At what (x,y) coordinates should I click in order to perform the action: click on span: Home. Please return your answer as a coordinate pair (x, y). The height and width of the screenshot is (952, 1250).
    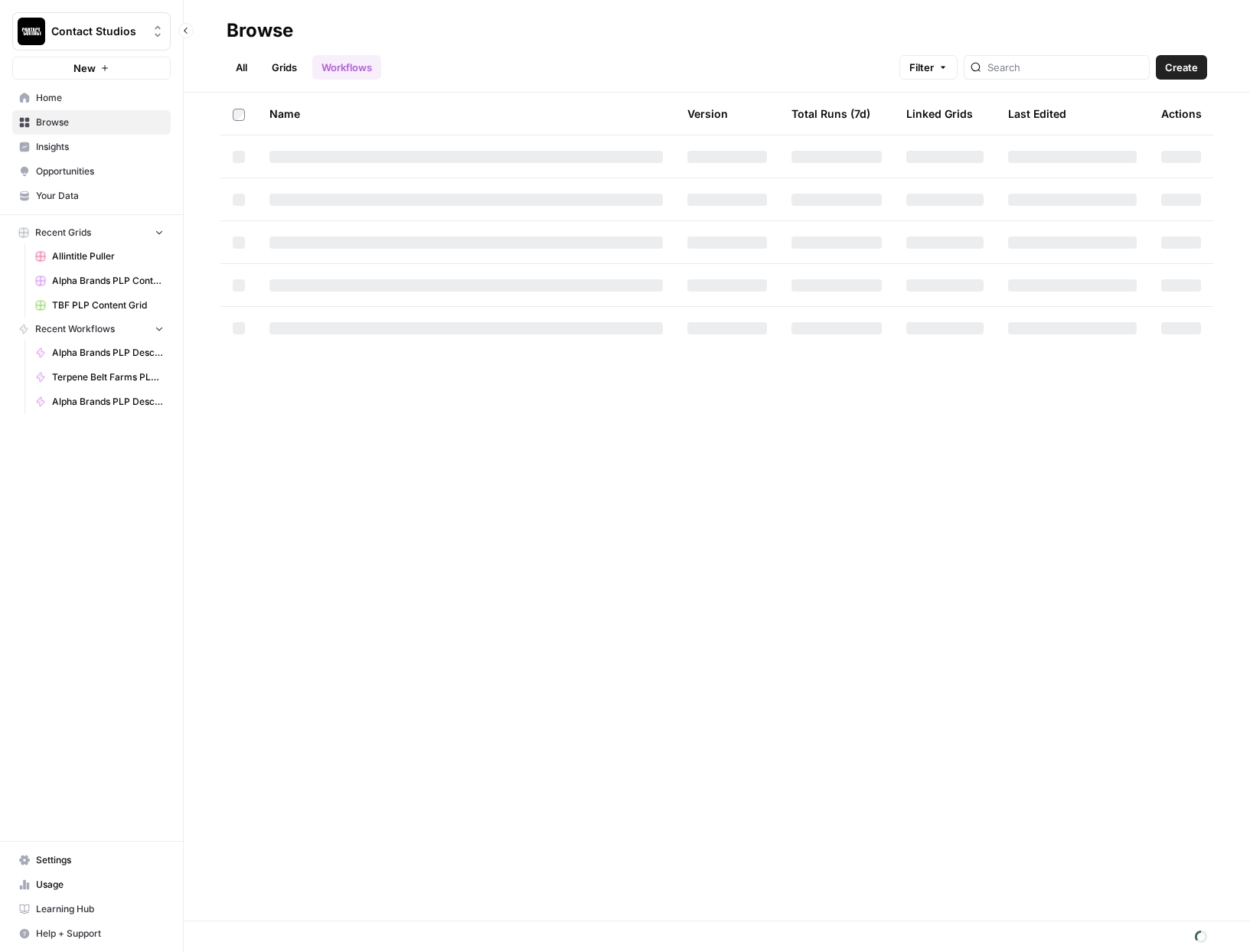
    Looking at the image, I should click on (99, 98).